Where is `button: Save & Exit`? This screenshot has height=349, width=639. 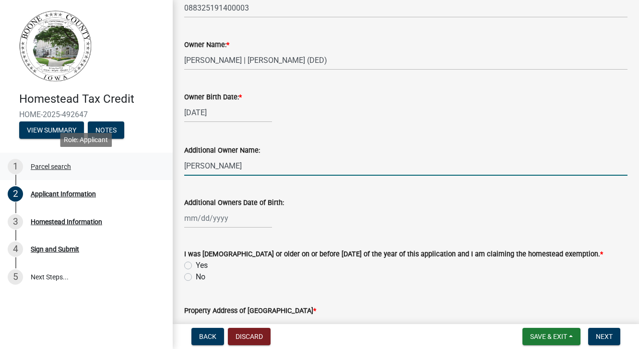 button: Save & Exit is located at coordinates (551, 336).